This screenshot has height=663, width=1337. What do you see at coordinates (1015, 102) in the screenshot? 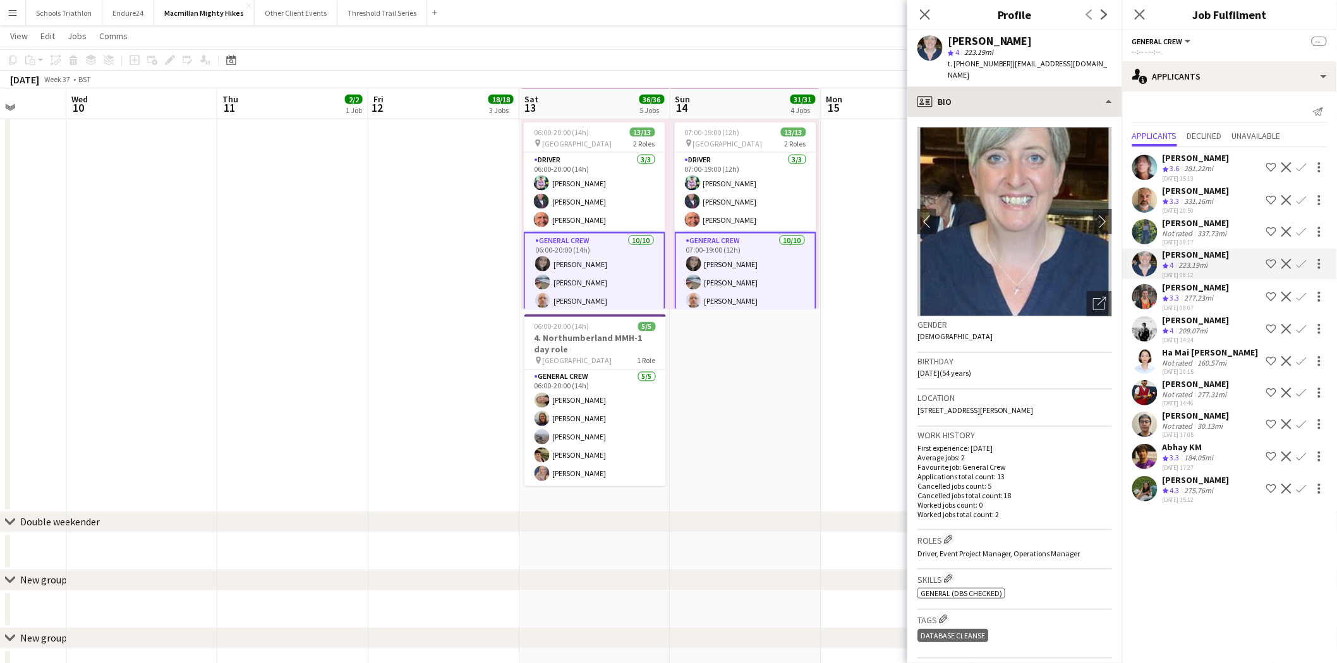
I see `div: Bio` at bounding box center [1015, 102].